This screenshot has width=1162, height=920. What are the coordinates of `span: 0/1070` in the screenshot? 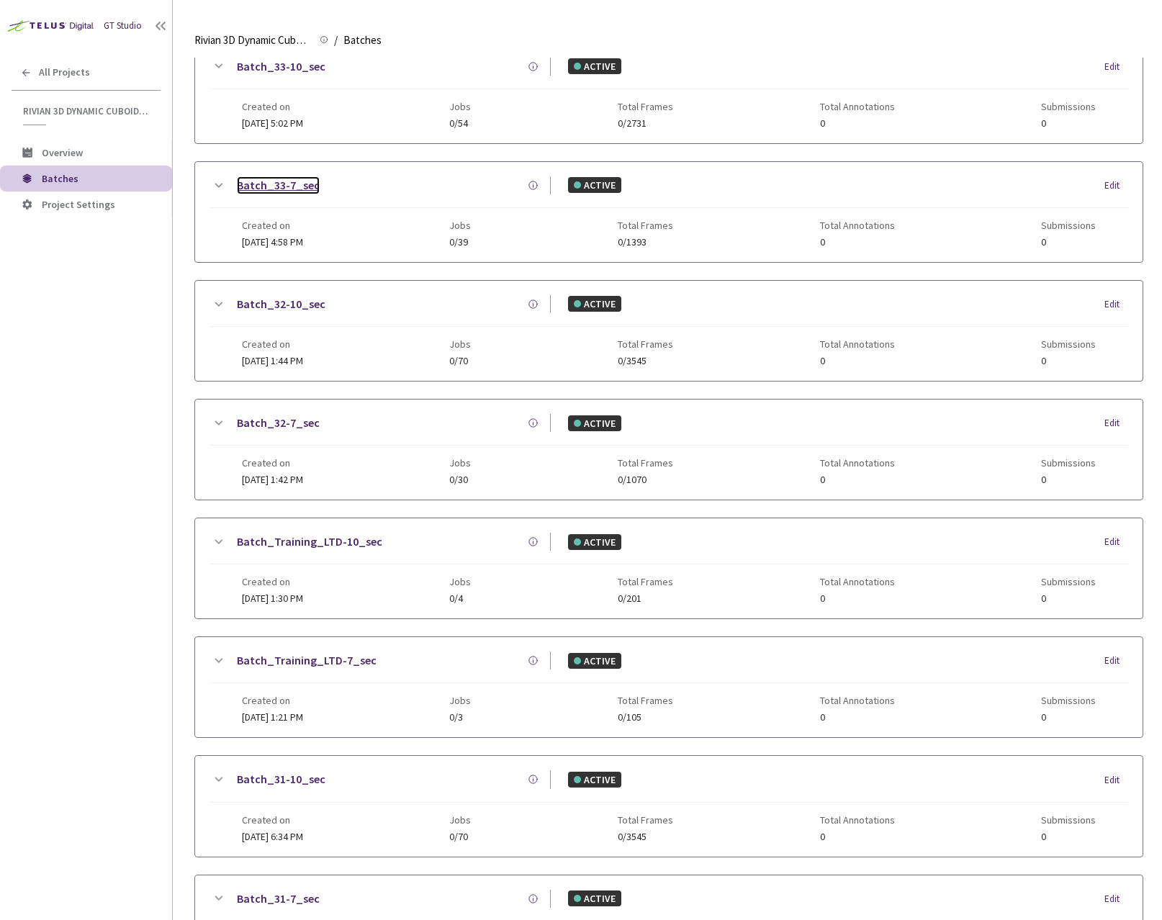 It's located at (645, 479).